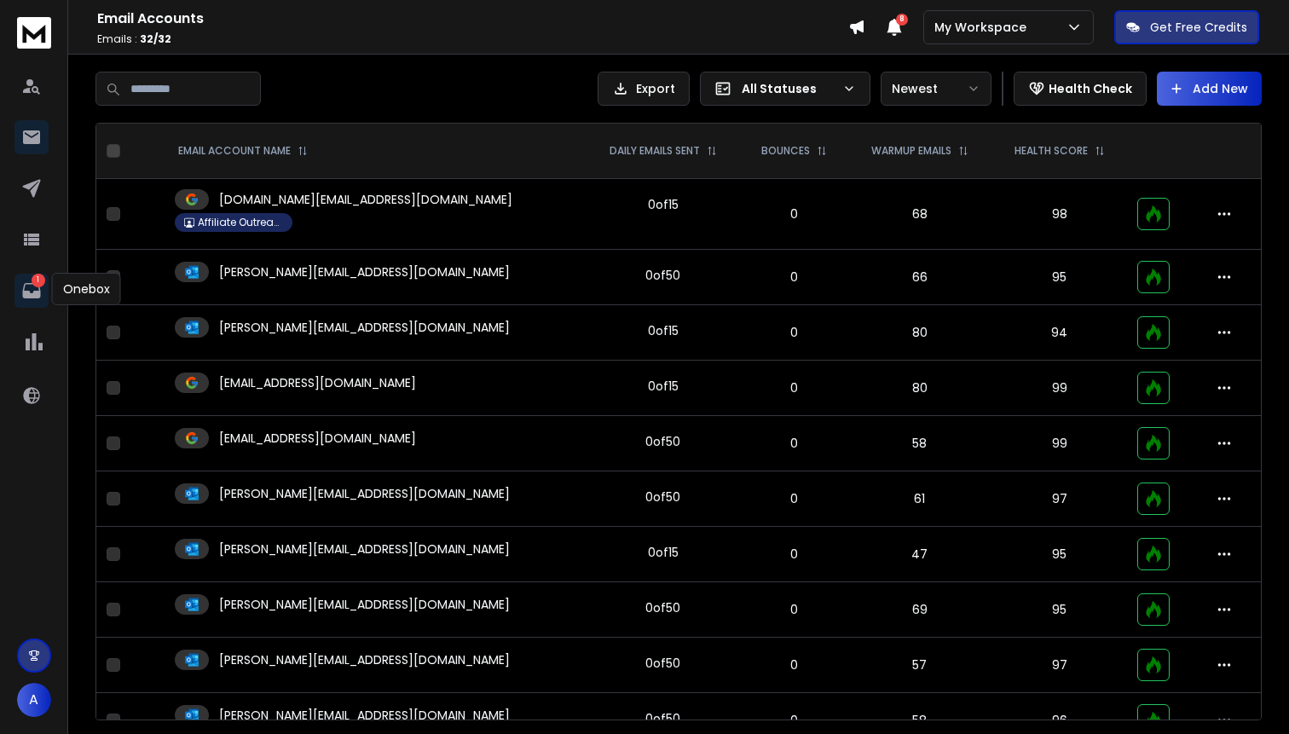 The width and height of the screenshot is (1289, 734). I want to click on span: A, so click(34, 700).